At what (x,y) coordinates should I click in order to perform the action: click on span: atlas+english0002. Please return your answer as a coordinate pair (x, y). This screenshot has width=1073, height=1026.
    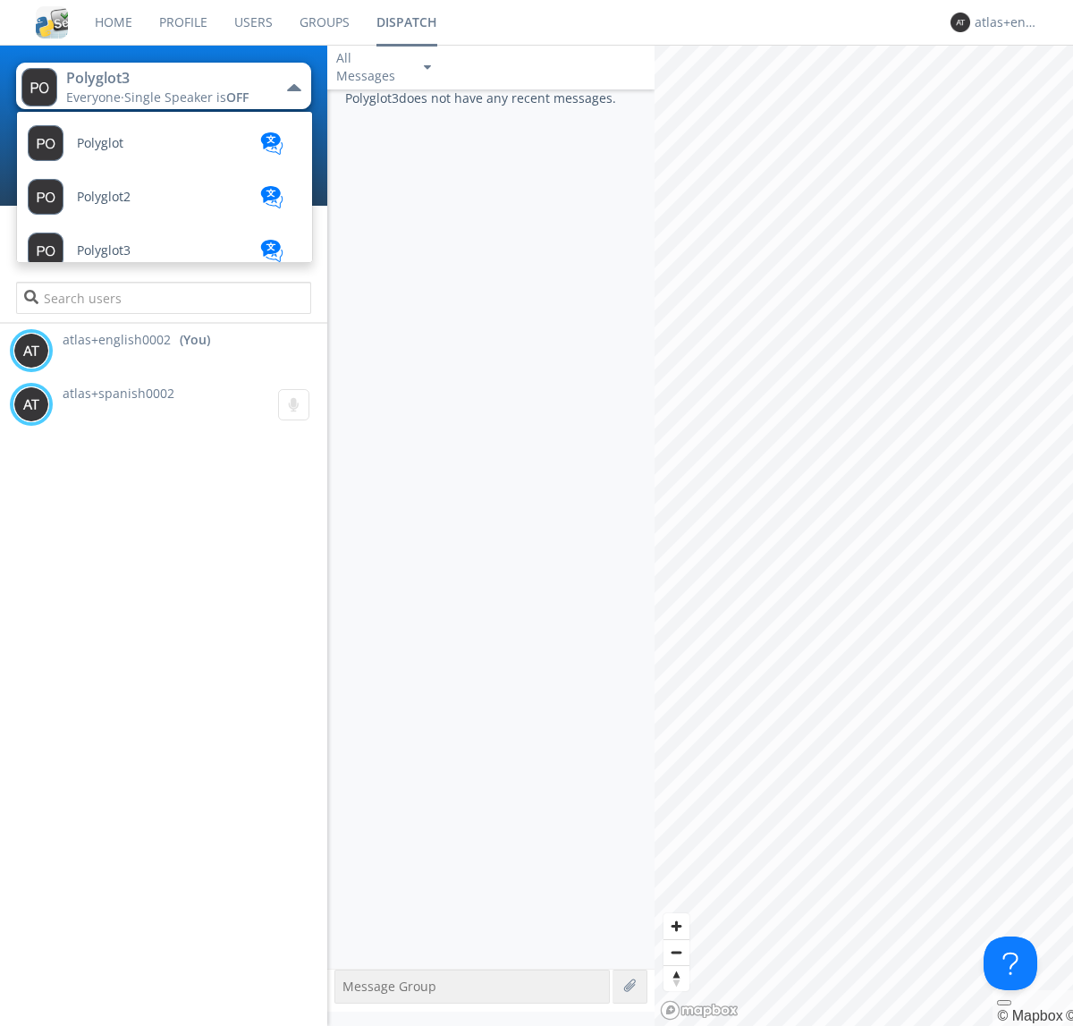
    Looking at the image, I should click on (116, 340).